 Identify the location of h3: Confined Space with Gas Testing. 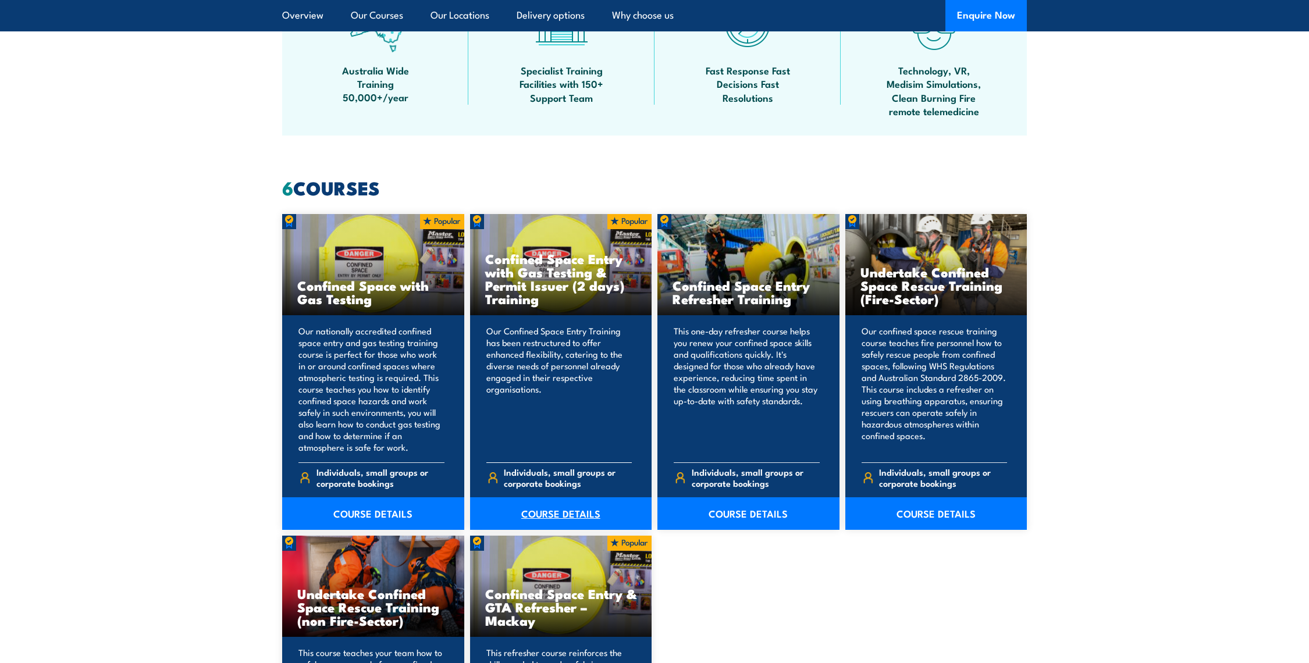
(373, 292).